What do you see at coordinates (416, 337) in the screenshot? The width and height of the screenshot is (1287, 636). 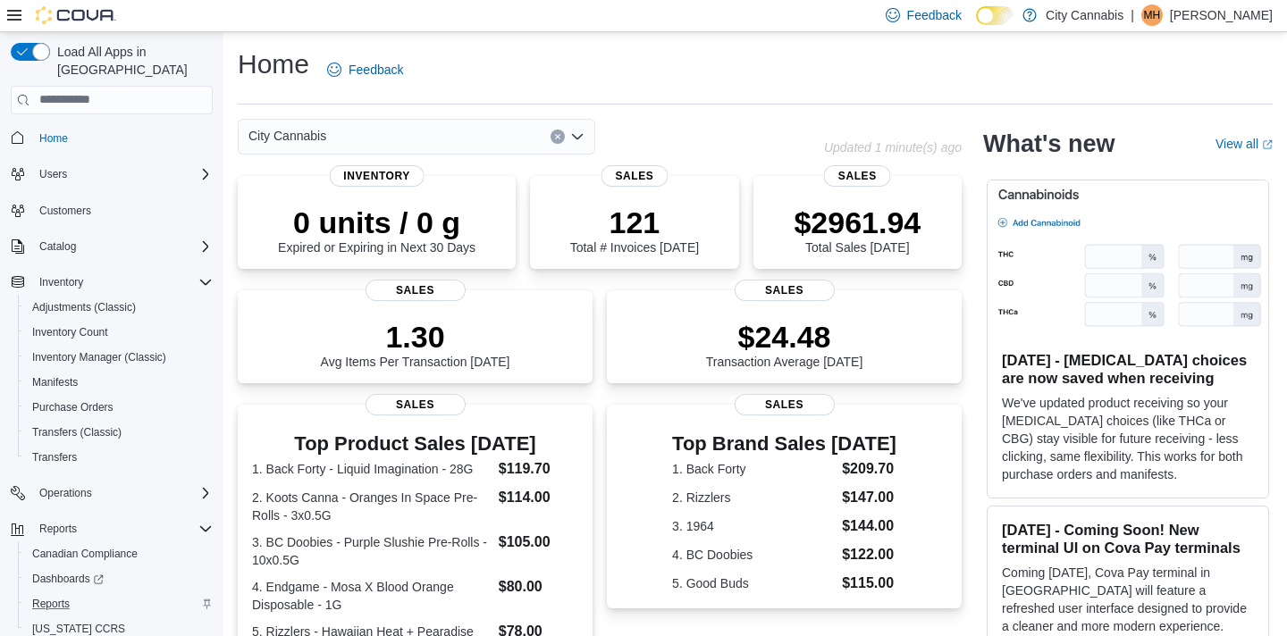 I see `p: 1.30` at bounding box center [416, 337].